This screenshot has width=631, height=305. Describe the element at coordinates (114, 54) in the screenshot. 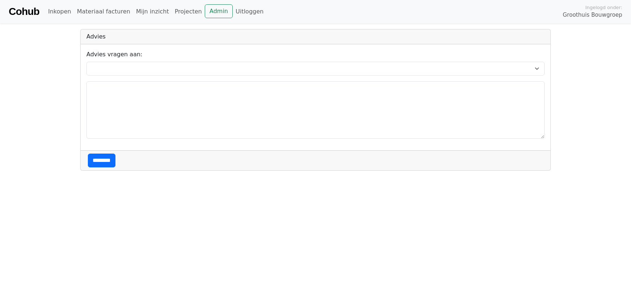

I see `label: Advies vragen aan:` at that location.